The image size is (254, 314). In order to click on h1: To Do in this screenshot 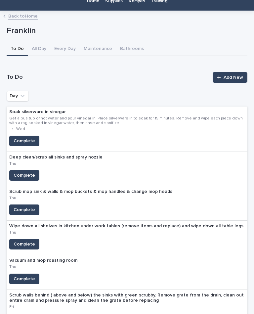, I will do `click(108, 78)`.